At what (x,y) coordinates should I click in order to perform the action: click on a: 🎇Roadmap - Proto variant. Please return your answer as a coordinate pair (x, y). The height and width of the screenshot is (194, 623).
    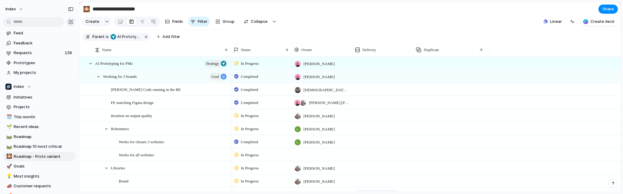
    Looking at the image, I should click on (39, 157).